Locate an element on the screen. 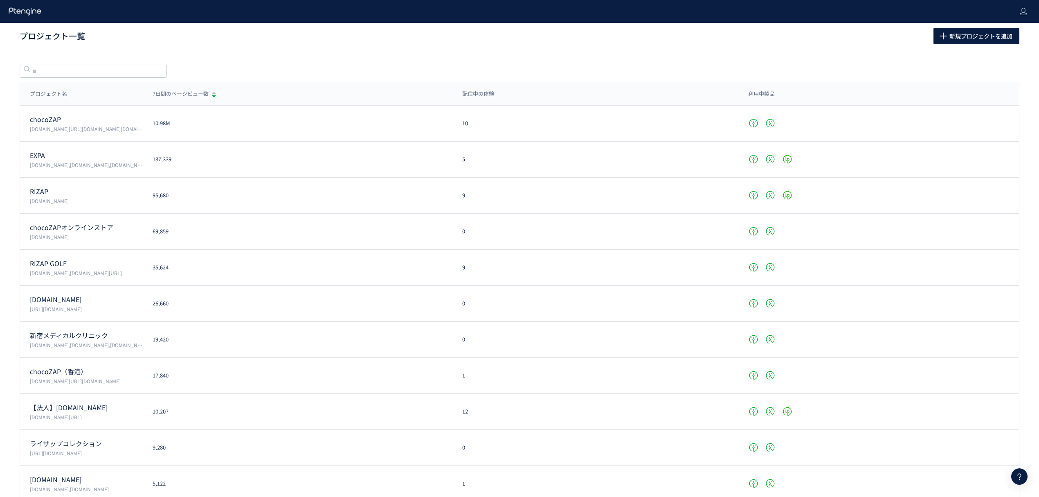 This screenshot has height=497, width=1039. p: ライザップコレクション is located at coordinates (86, 443).